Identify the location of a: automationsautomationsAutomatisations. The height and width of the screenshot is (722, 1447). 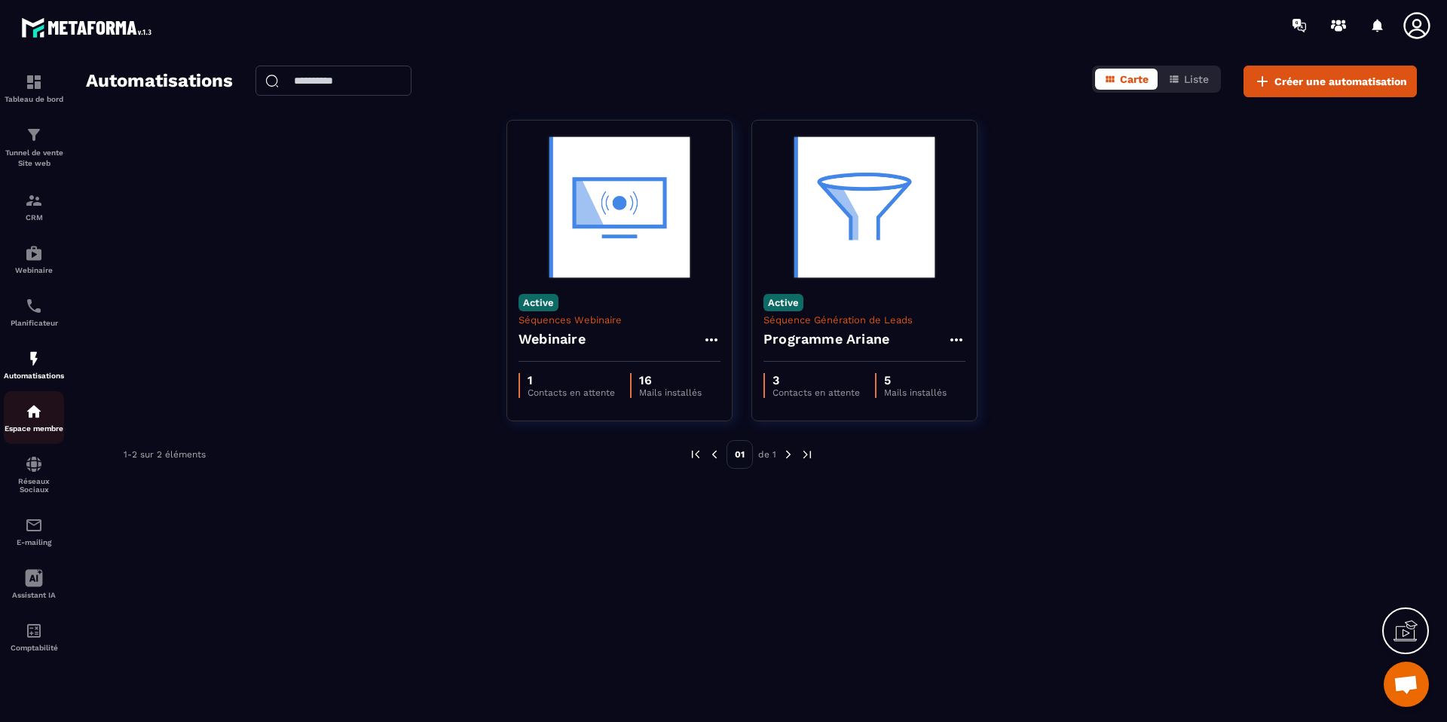
(34, 365).